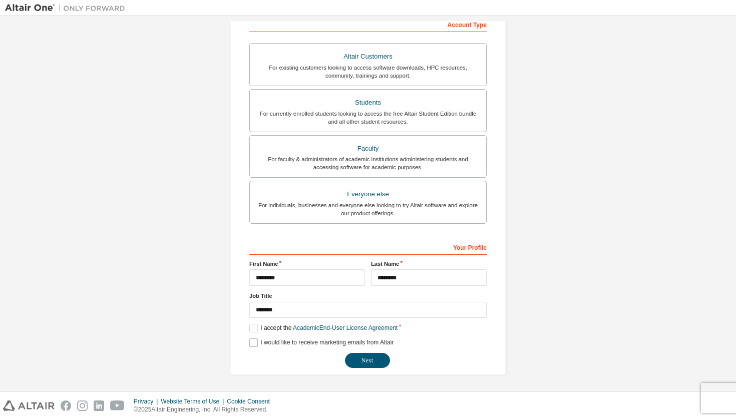 The height and width of the screenshot is (420, 736). I want to click on label: Job Title, so click(368, 296).